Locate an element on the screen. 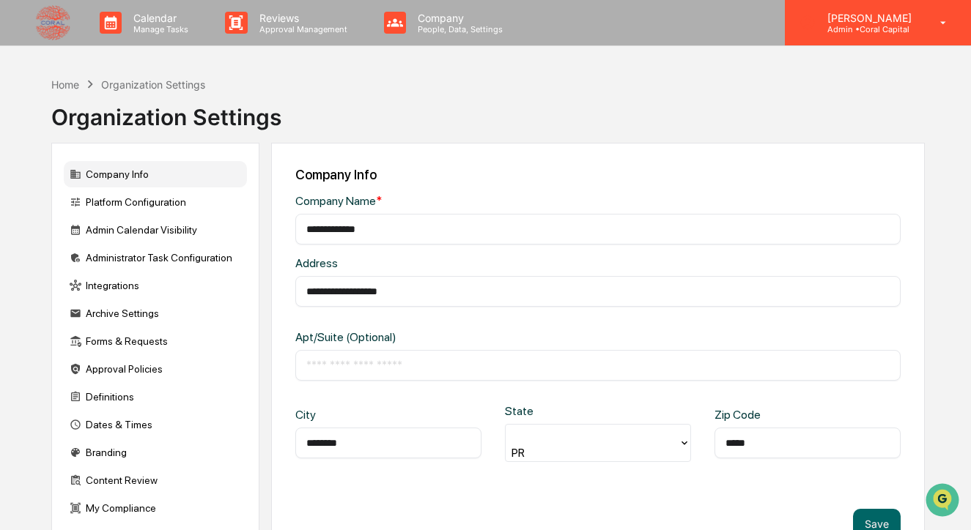 The image size is (971, 530). p: Reviews is located at coordinates (301, 18).